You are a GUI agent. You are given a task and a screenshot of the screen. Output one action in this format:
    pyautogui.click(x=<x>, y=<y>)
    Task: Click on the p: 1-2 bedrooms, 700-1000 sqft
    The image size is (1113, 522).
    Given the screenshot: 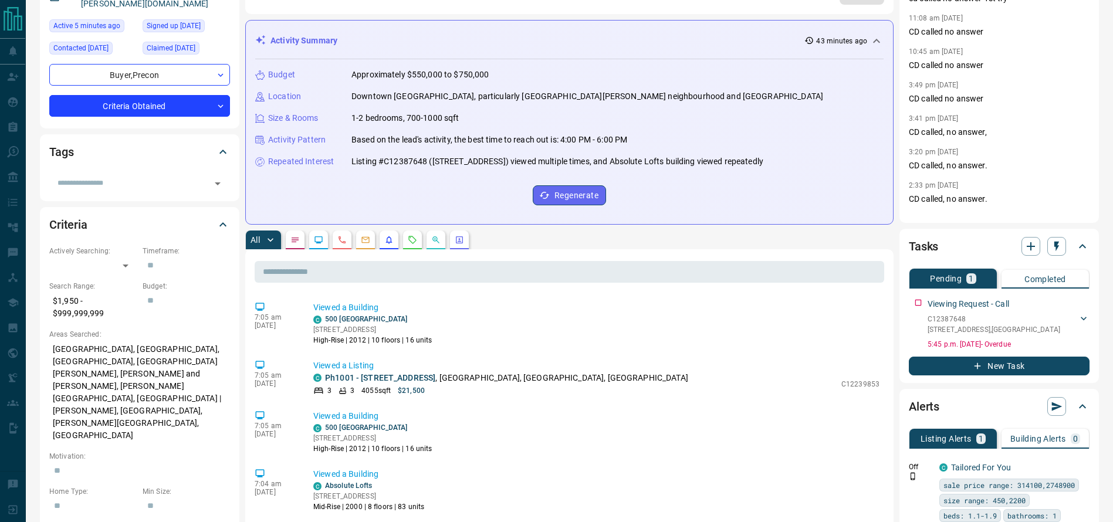 What is the action you would take?
    pyautogui.click(x=405, y=118)
    